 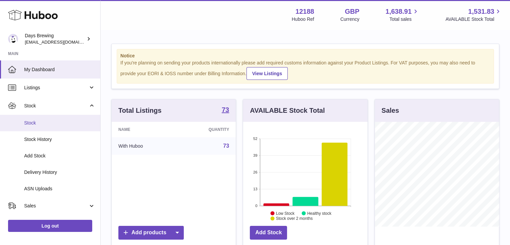 I want to click on span: ASN Uploads, so click(x=60, y=188).